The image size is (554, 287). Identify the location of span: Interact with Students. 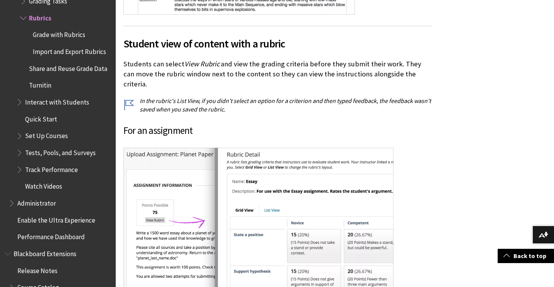
(57, 101).